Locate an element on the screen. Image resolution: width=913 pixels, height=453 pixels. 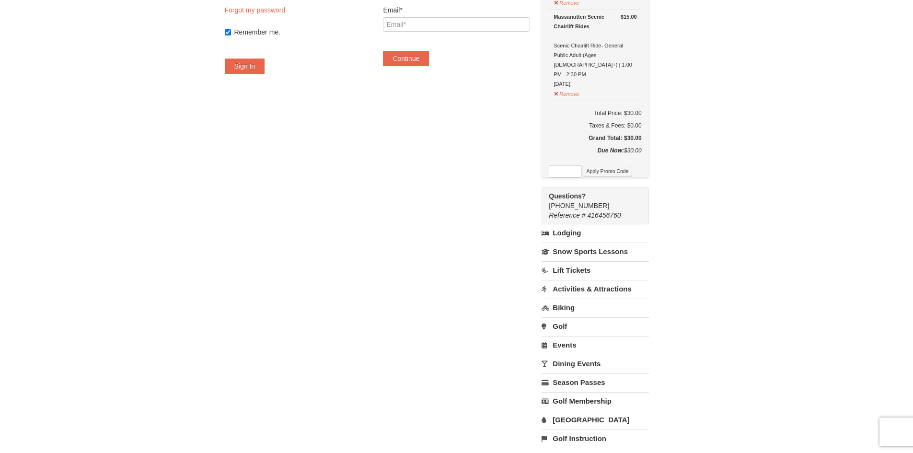
button: Remove is located at coordinates (566, 92).